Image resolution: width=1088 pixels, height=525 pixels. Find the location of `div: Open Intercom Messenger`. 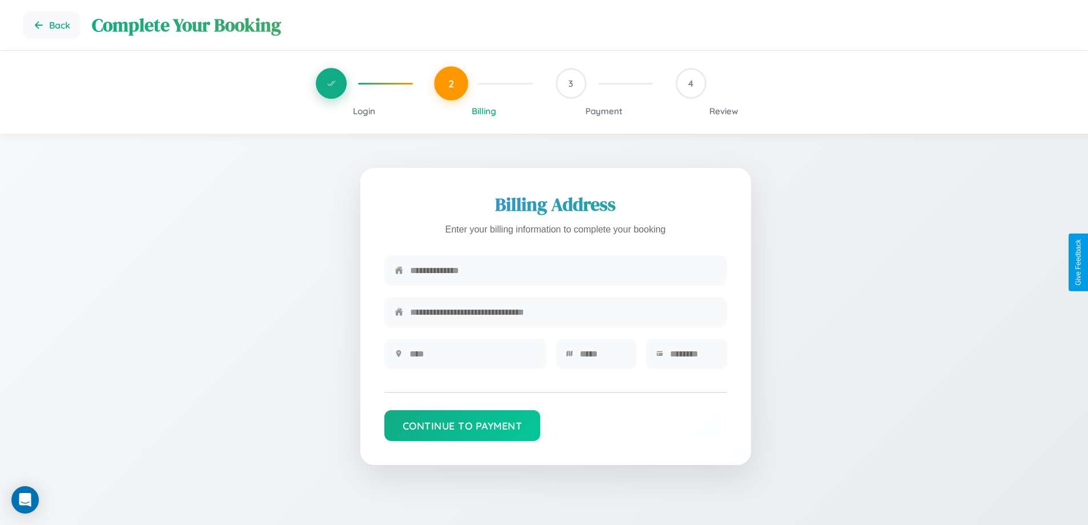

div: Open Intercom Messenger is located at coordinates (25, 500).